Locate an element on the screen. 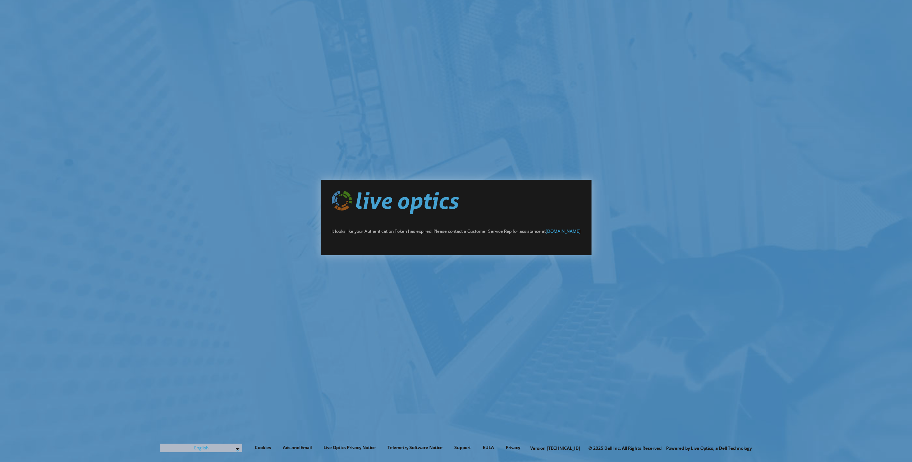  a: Cookies is located at coordinates (263, 447).